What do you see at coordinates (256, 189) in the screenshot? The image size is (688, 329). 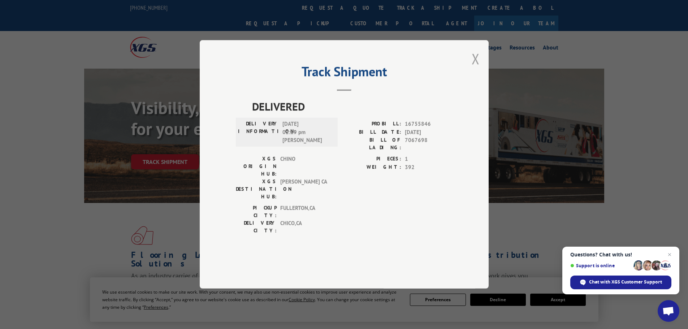 I see `label: XGS DESTINATION HUB:` at bounding box center [256, 189].